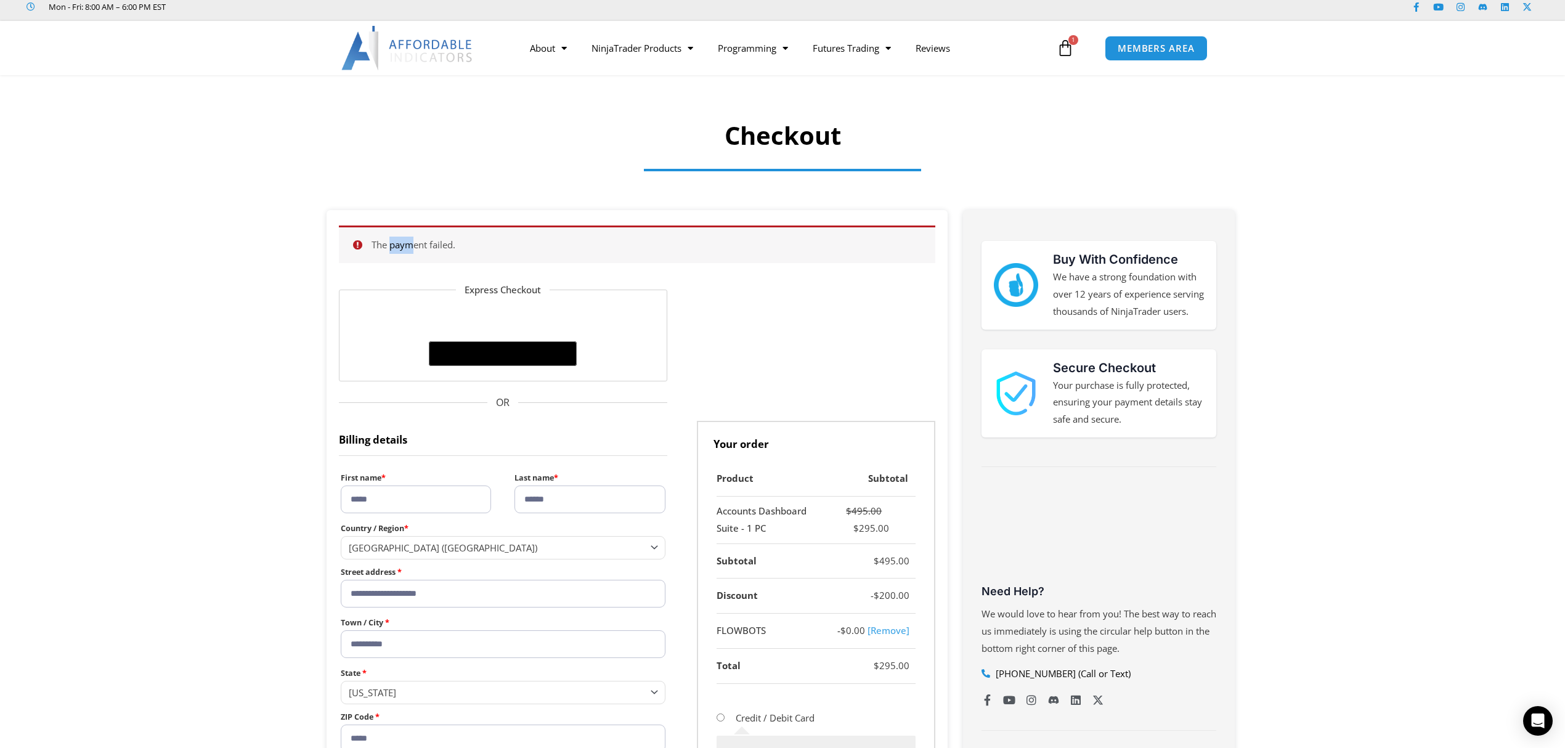  What do you see at coordinates (1156, 48) in the screenshot?
I see `a: MEMBERS AREA` at bounding box center [1156, 48].